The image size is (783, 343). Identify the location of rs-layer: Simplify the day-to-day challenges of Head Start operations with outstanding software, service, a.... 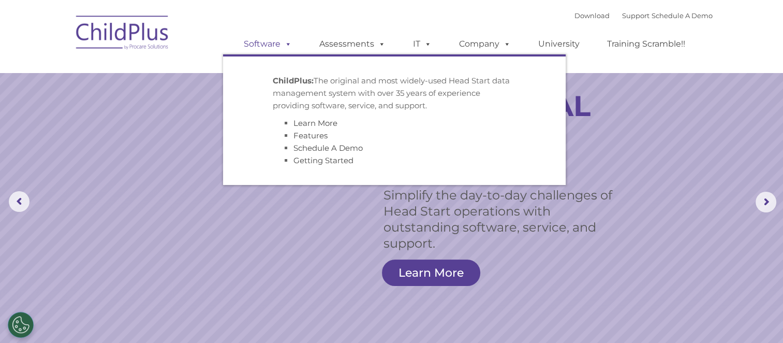
(498, 219).